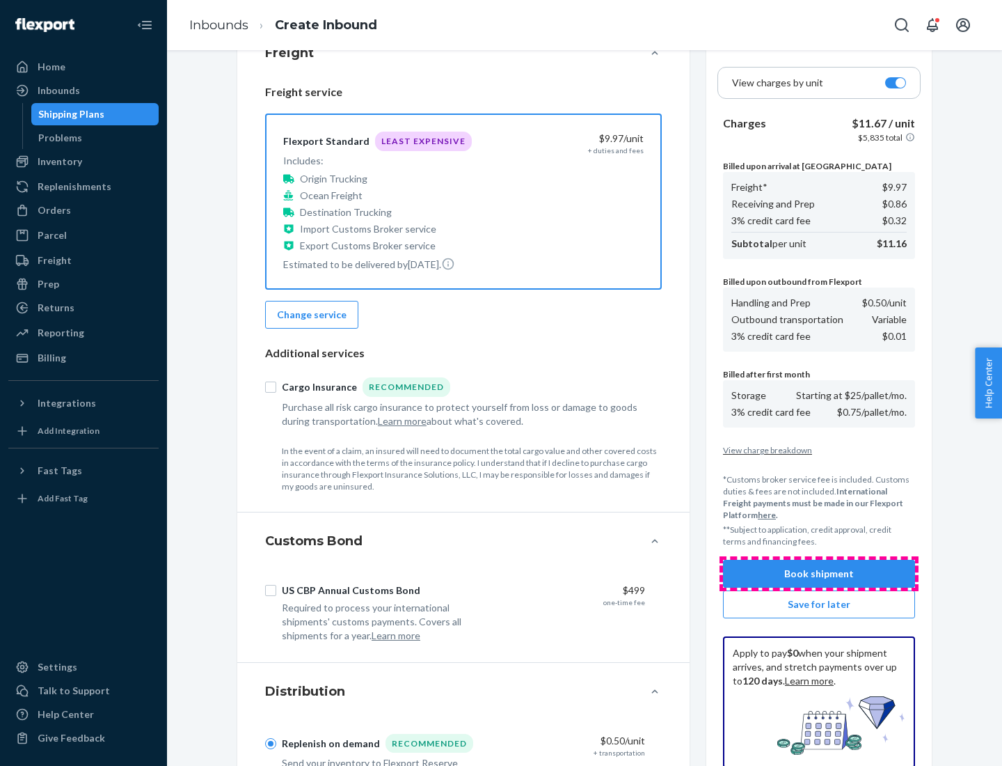 The height and width of the screenshot is (766, 1002). I want to click on p: In the event of a claim, an insured will need to document the total cargo value and other covered..., so click(472, 468).